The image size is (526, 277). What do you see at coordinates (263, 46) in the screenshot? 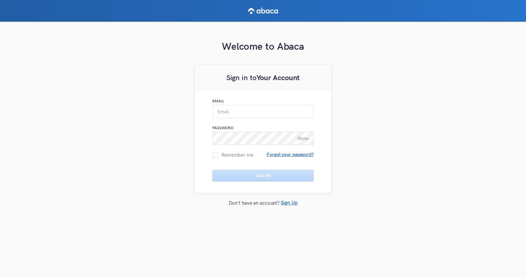
I see `h1: Welcome to Abaca` at bounding box center [263, 46].